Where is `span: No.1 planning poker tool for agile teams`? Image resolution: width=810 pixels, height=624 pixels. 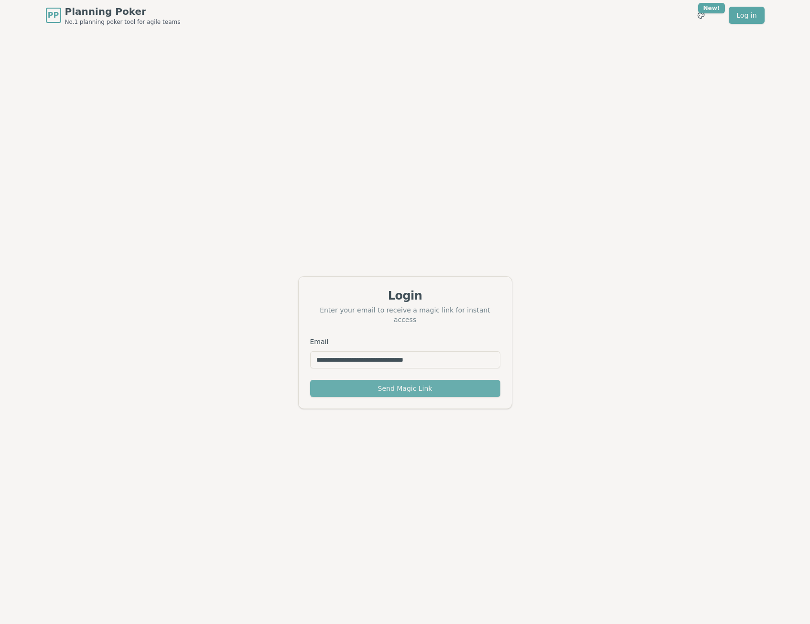 span: No.1 planning poker tool for agile teams is located at coordinates (123, 22).